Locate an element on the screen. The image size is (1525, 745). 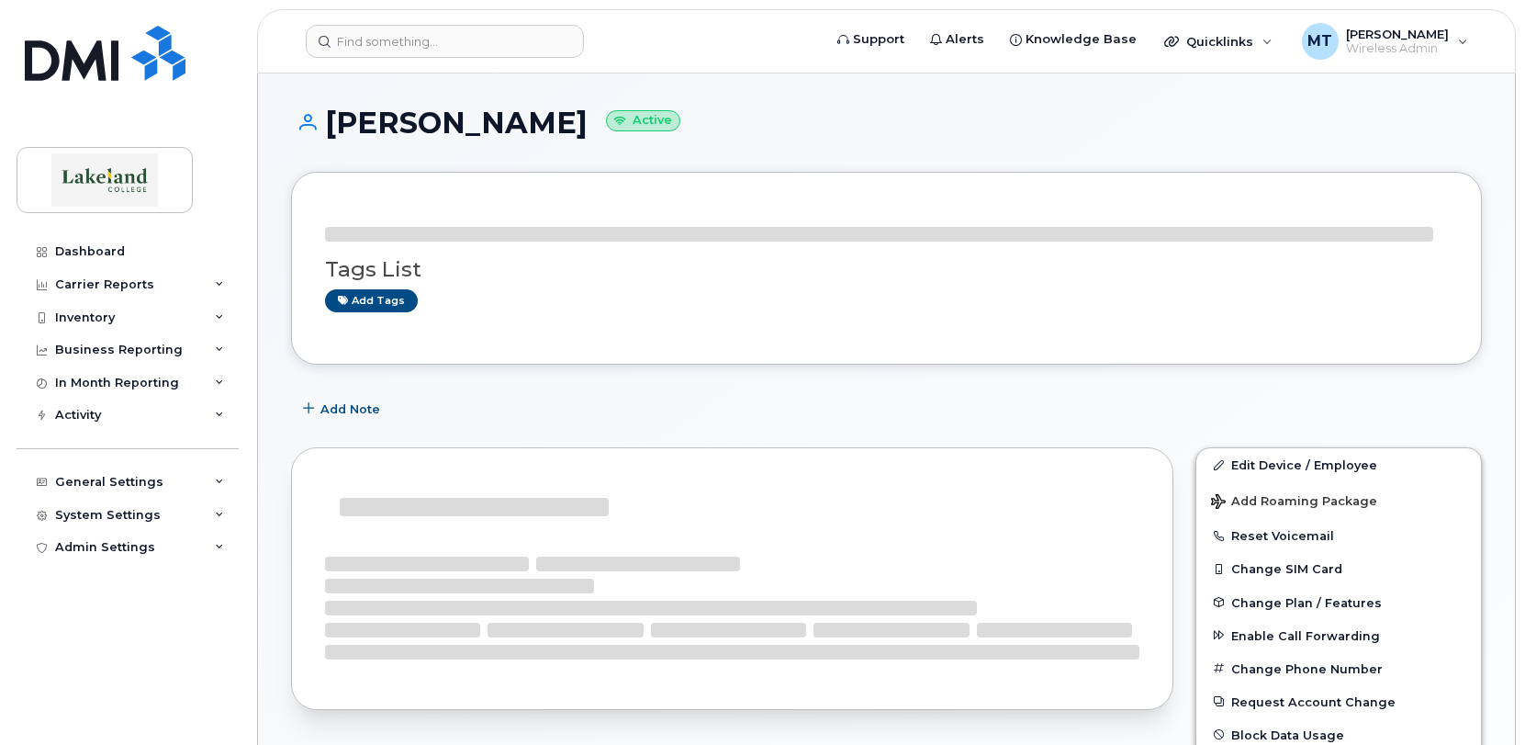
button: Change Phone Number is located at coordinates (1339, 669).